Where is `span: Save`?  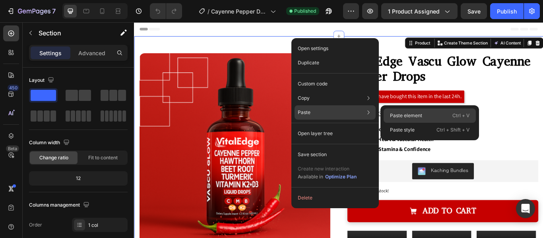
span: Save is located at coordinates (474, 11).